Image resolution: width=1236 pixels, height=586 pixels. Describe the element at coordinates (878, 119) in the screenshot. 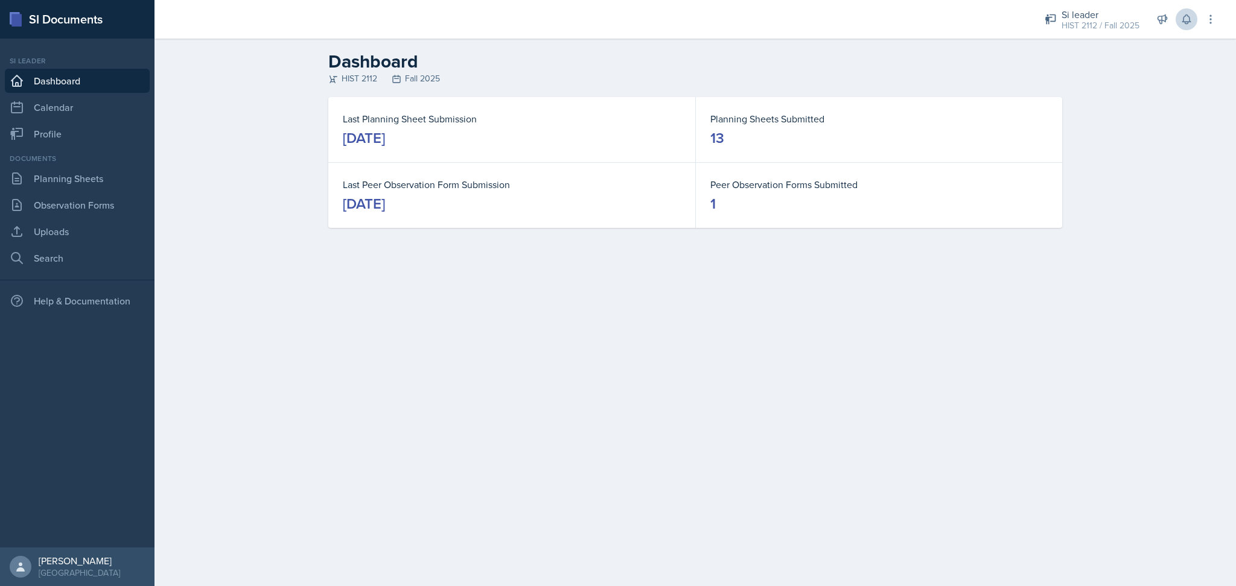

I see `dt: Planning Sheets Submitted` at that location.